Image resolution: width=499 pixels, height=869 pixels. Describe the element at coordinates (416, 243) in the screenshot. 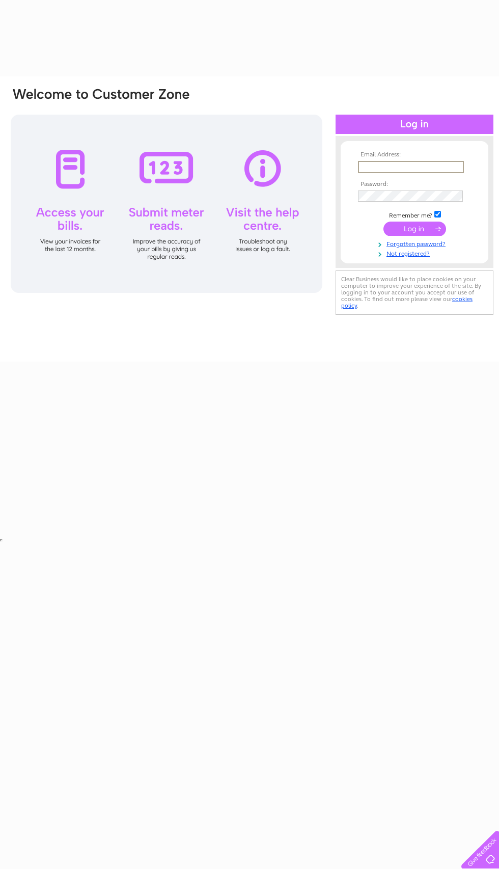

I see `a: Forgotten password?` at that location.